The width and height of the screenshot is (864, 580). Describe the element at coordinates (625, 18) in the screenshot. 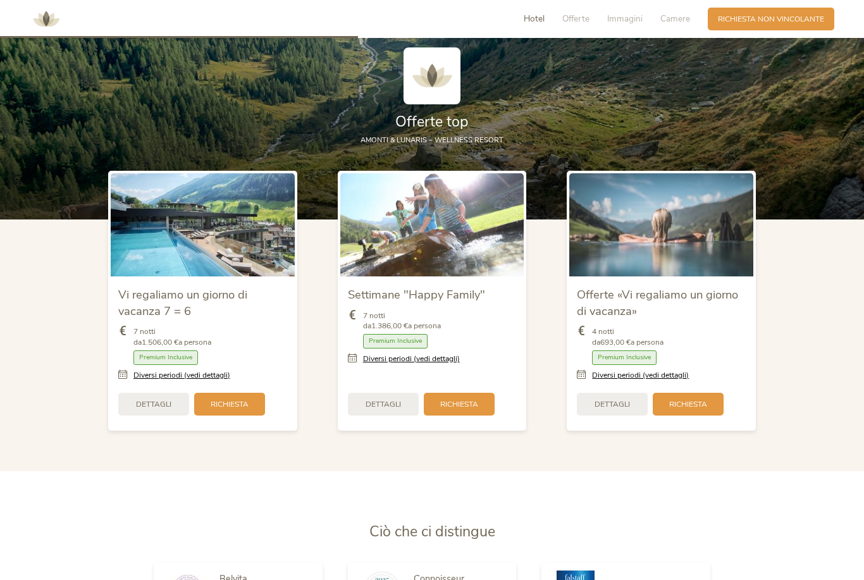

I see `span: Immagini` at that location.